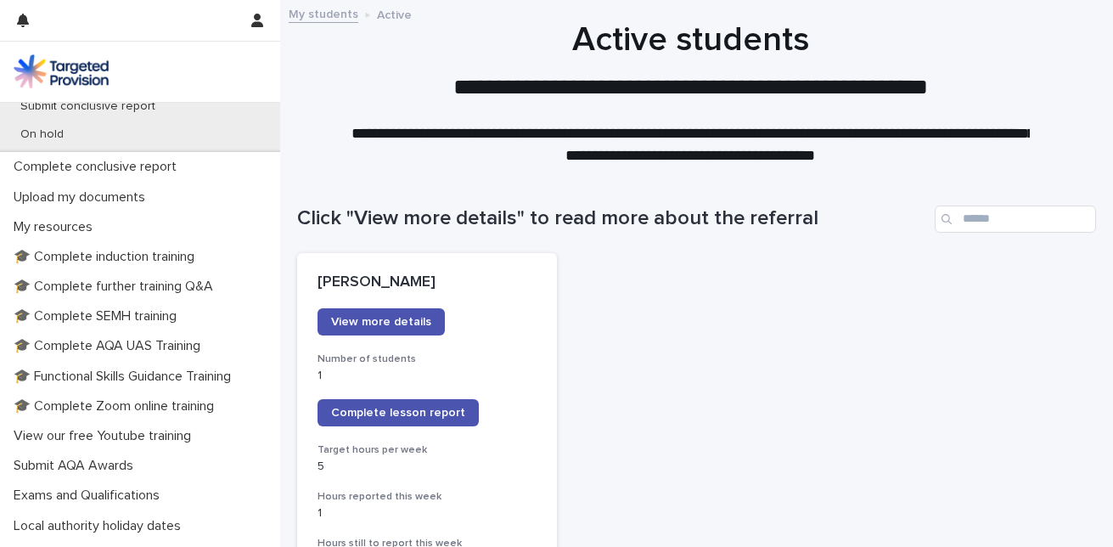  Describe the element at coordinates (1016, 219) in the screenshot. I see `input: Search` at that location.